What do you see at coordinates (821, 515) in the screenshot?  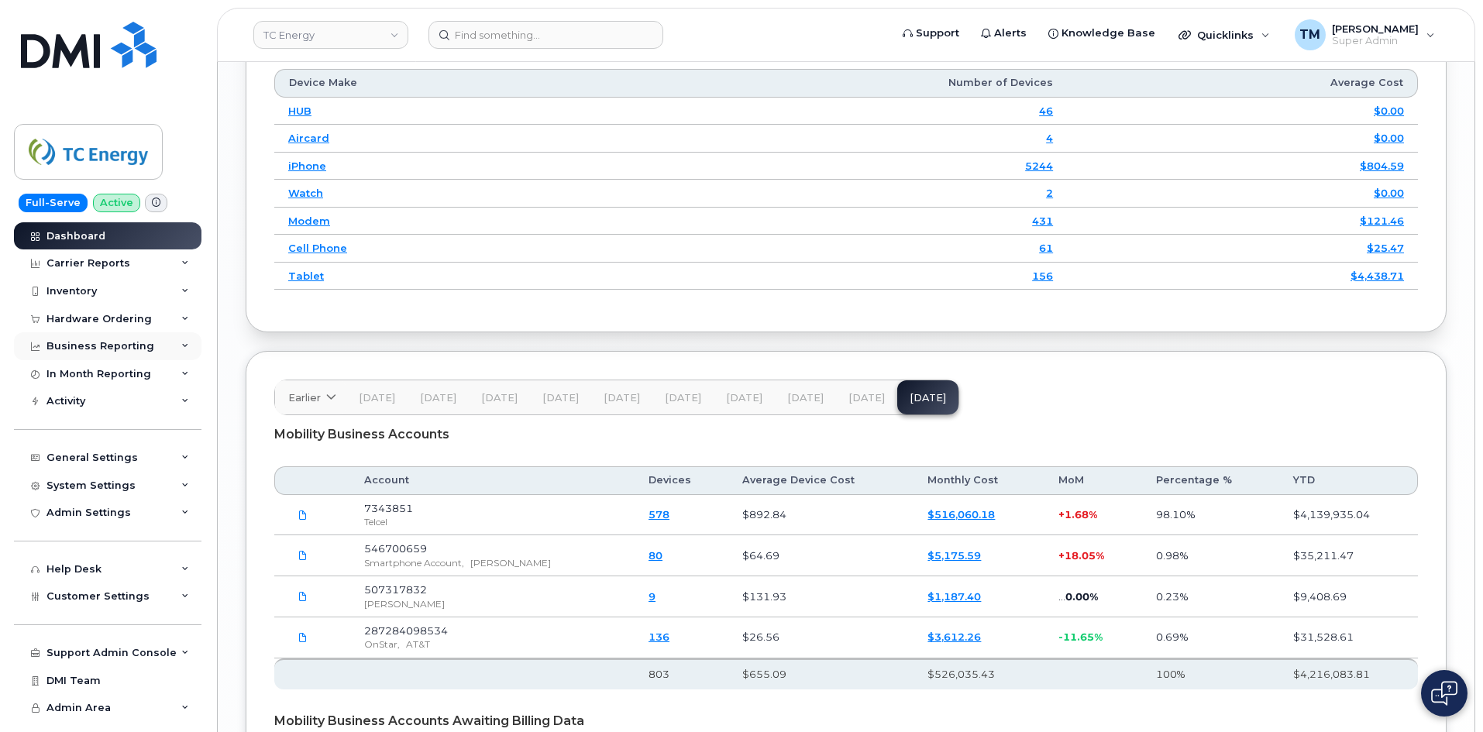 I see `td: $892.84` at bounding box center [821, 515].